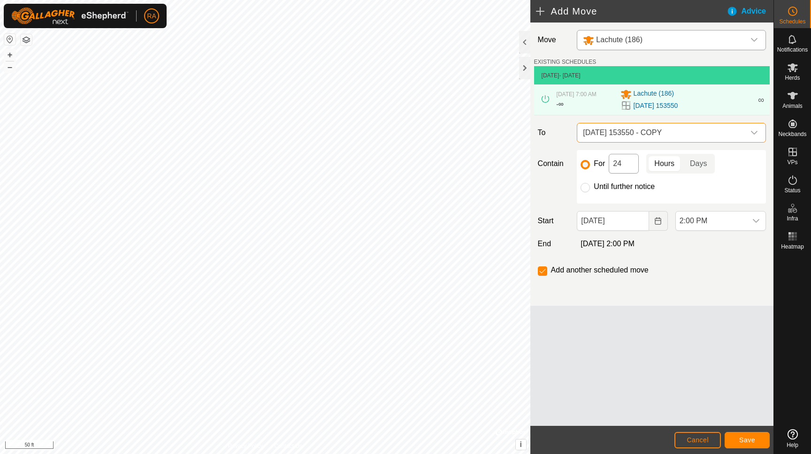 This screenshot has width=811, height=454. I want to click on span: Hours, so click(664, 164).